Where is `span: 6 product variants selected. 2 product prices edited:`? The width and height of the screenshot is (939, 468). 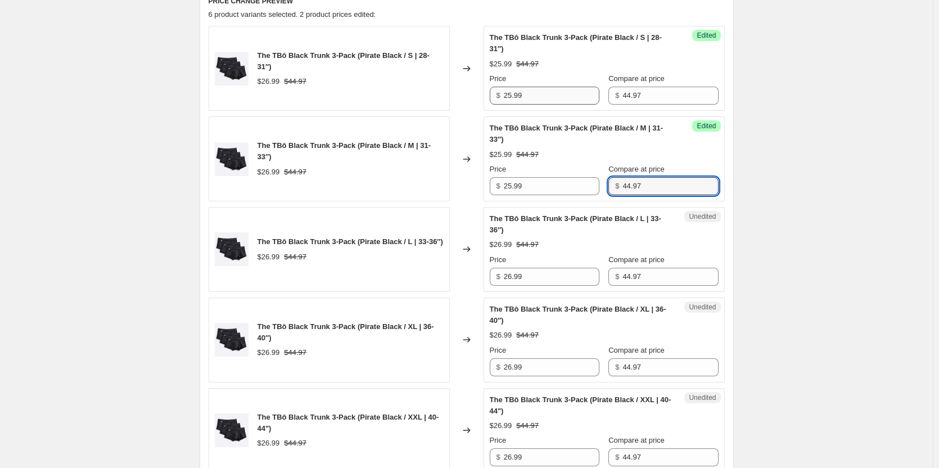 span: 6 product variants selected. 2 product prices edited: is located at coordinates (293, 14).